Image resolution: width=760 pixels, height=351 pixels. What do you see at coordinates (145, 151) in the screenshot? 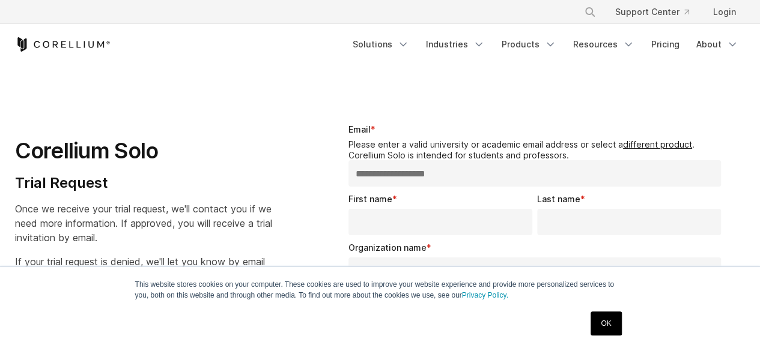
I see `h1: Corellium Solo` at bounding box center [145, 151].